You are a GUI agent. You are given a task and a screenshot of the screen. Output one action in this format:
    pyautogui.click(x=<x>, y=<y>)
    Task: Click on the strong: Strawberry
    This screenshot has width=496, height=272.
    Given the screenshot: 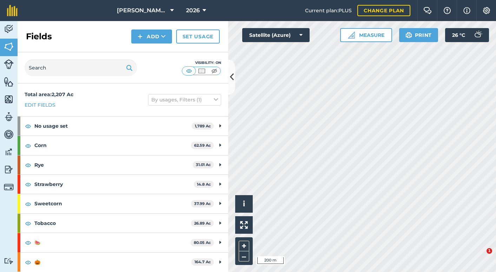 What is the action you would take?
    pyautogui.click(x=114, y=184)
    